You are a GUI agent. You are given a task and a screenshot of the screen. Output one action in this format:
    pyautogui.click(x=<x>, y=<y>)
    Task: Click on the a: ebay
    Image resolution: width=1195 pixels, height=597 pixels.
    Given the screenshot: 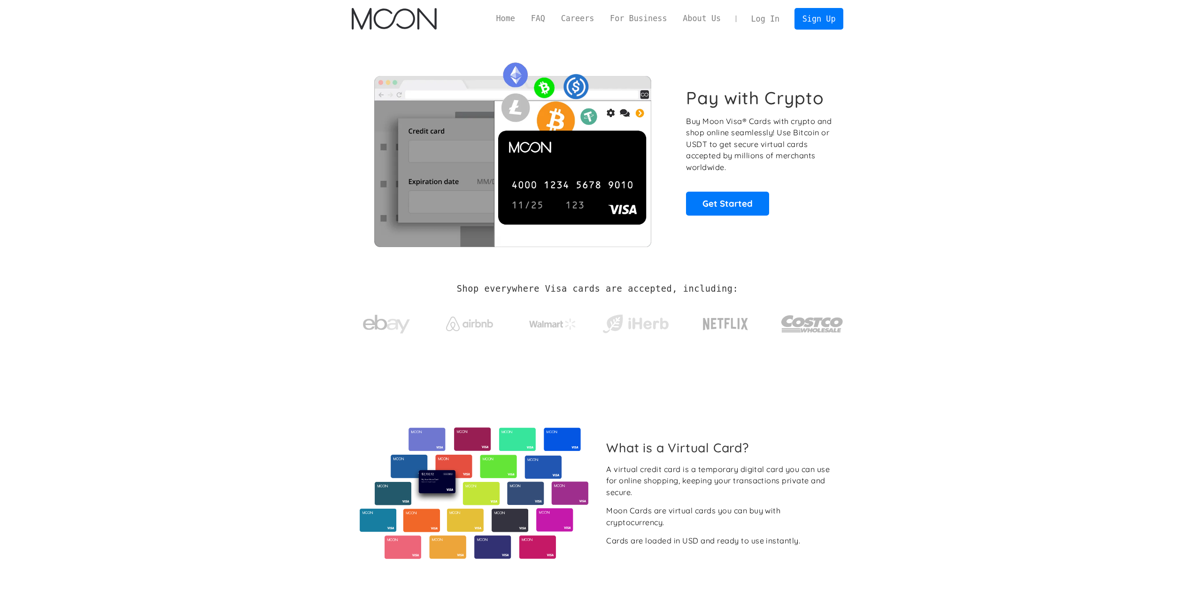 What is the action you would take?
    pyautogui.click(x=386, y=322)
    